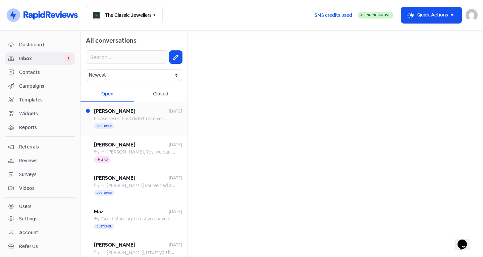 The height and width of the screenshot is (257, 483). I want to click on div: Account, so click(29, 232).